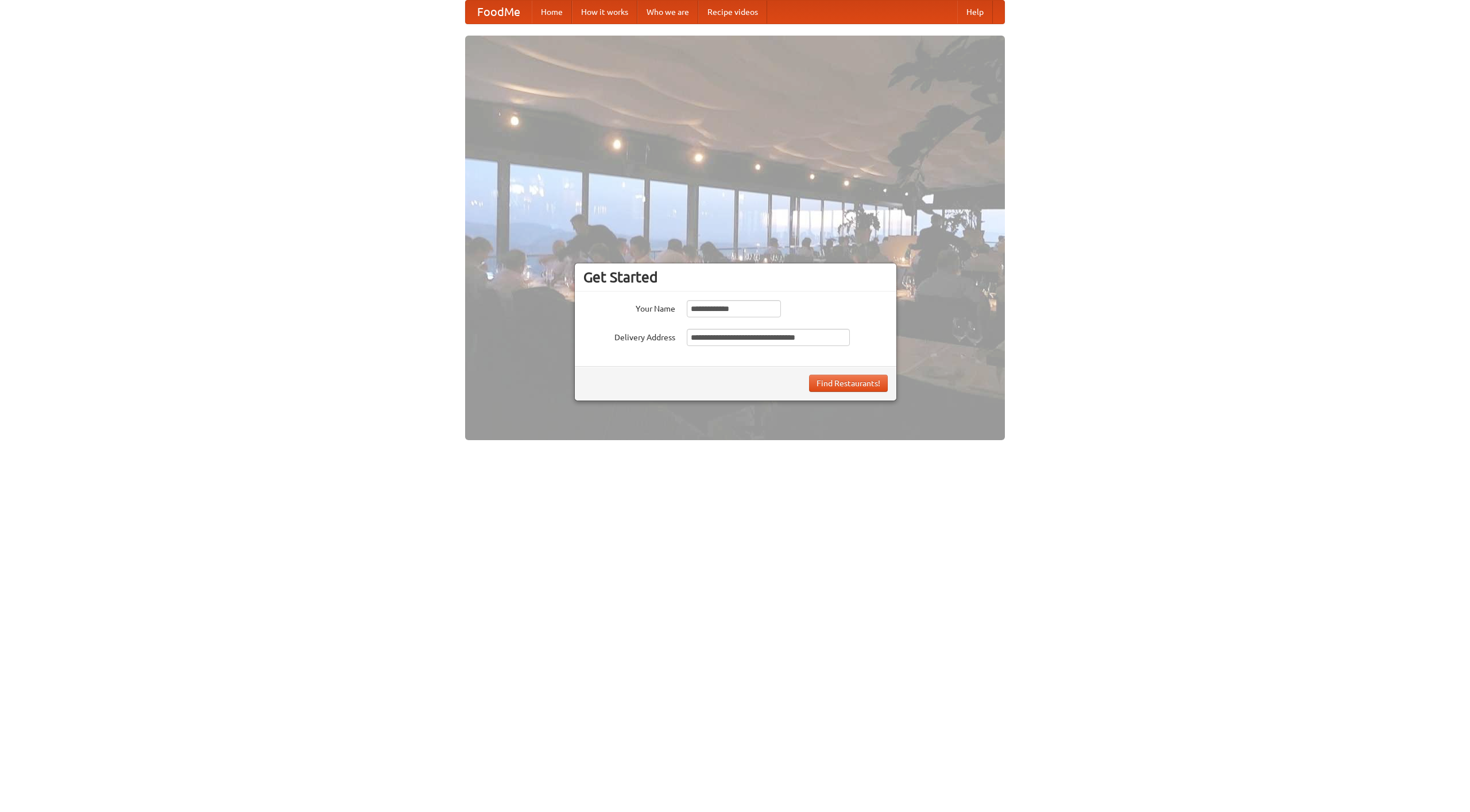 The width and height of the screenshot is (1470, 812). Describe the element at coordinates (629, 336) in the screenshot. I see `label: Delivery Address` at that location.